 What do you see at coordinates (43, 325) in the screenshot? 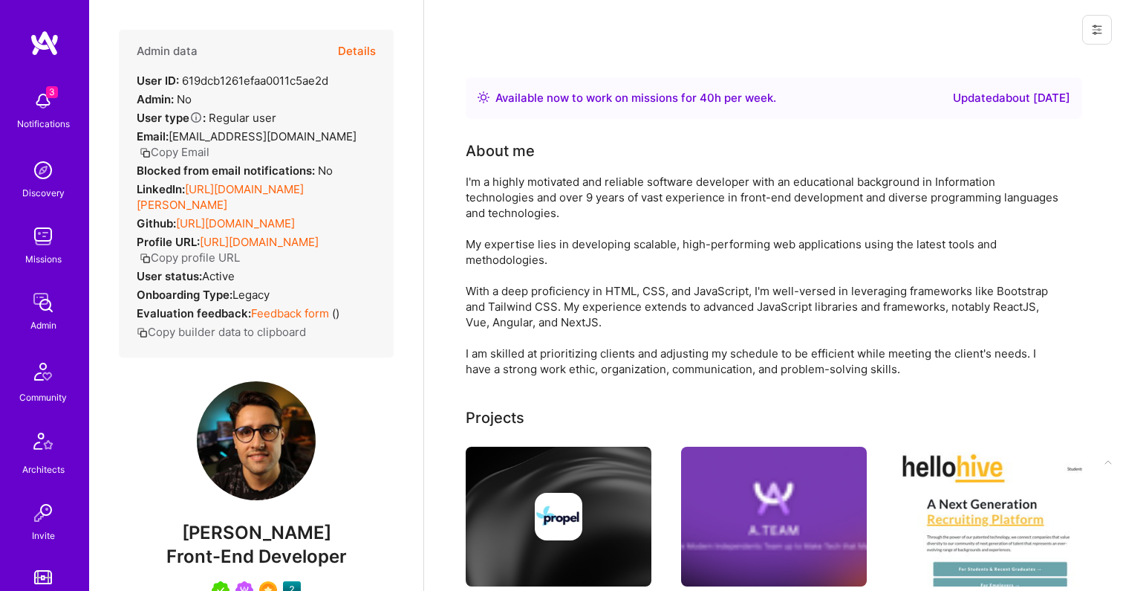
I see `div: Admin` at bounding box center [43, 325].